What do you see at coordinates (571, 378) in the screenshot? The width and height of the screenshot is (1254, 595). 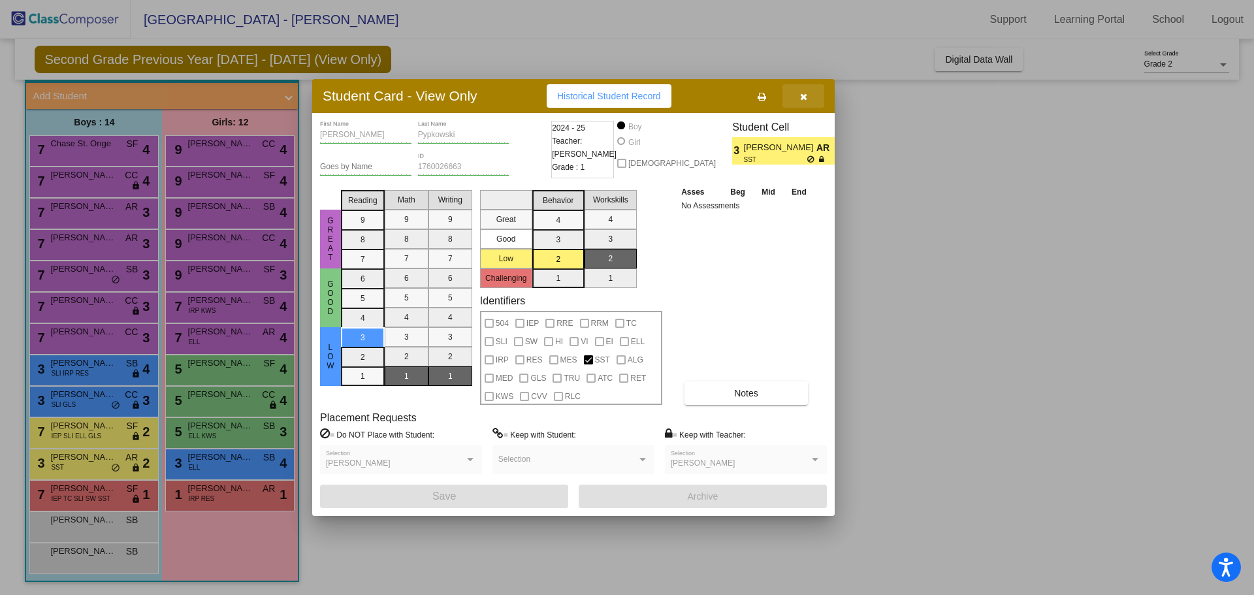 I see `span: TRU` at bounding box center [571, 378].